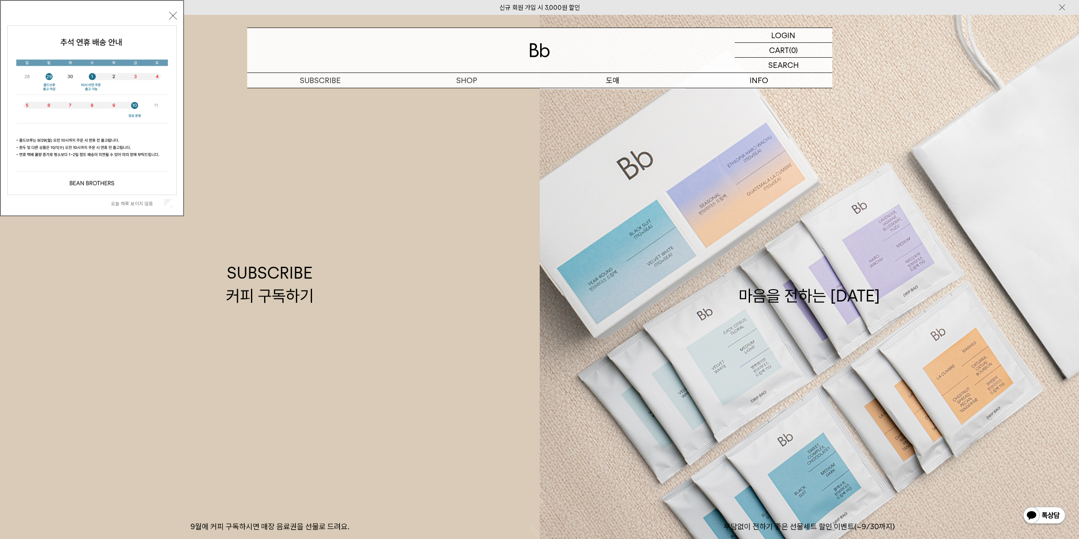  I want to click on p: (0), so click(793, 50).